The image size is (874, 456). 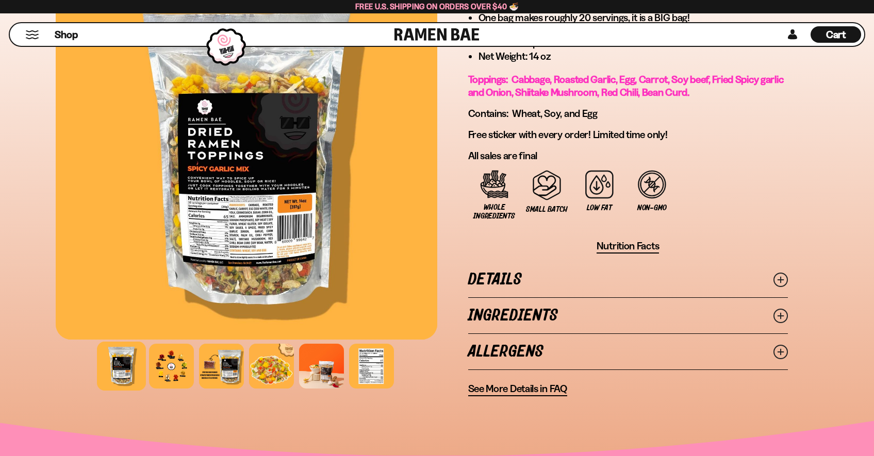 I want to click on span: Free sticker with every order! Limited time only!, so click(x=568, y=135).